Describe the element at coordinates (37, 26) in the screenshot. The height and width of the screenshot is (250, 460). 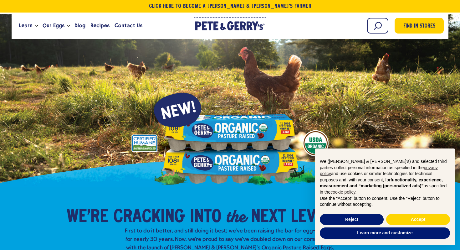
I see `button: Open the dropdown menu for Learn` at that location.